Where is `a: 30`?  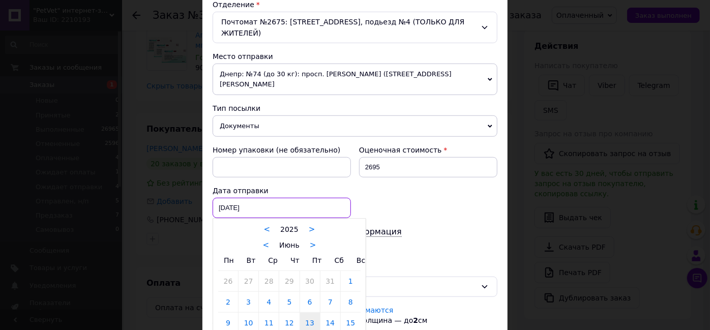
a: 30 is located at coordinates (310, 281).